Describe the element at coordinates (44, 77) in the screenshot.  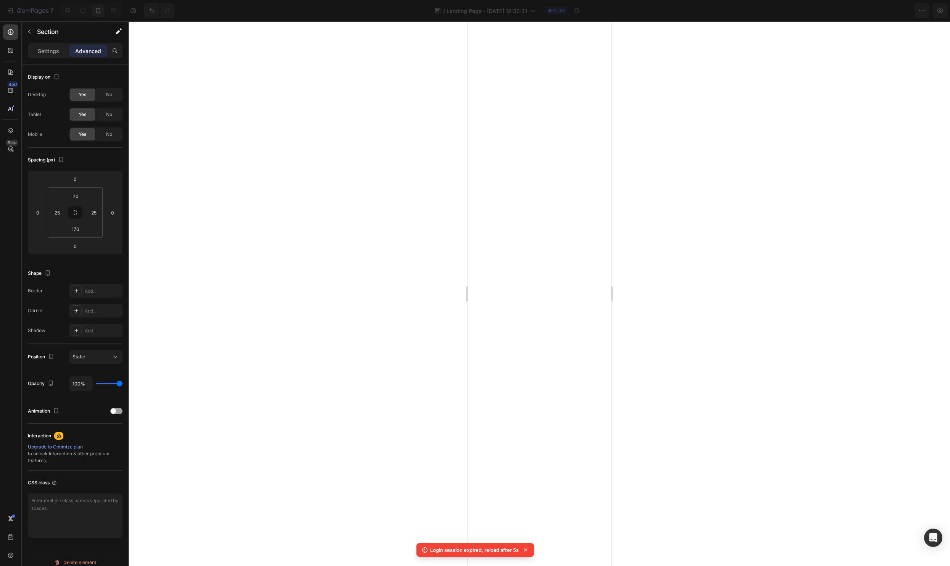
I see `div: Display on` at that location.